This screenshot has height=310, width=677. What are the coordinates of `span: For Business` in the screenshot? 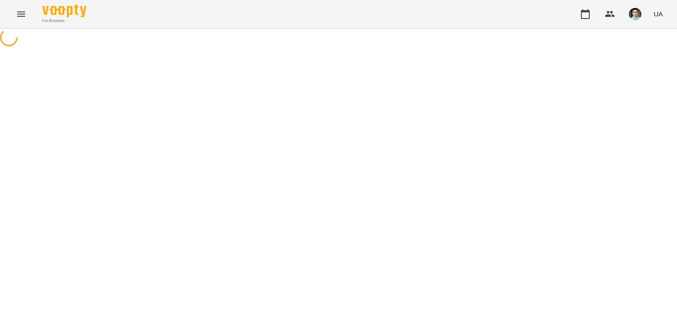 It's located at (64, 21).